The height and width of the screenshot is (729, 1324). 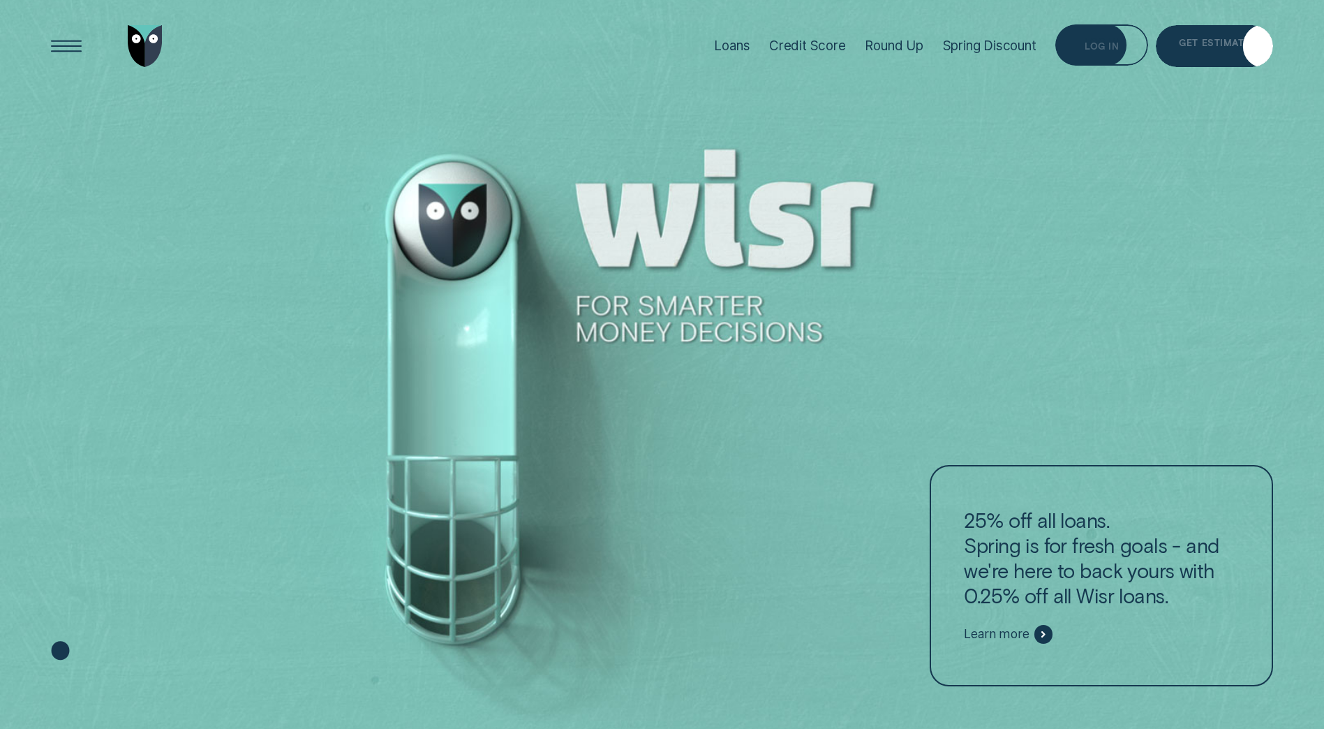 What do you see at coordinates (996, 634) in the screenshot?
I see `span: Learn more` at bounding box center [996, 634].